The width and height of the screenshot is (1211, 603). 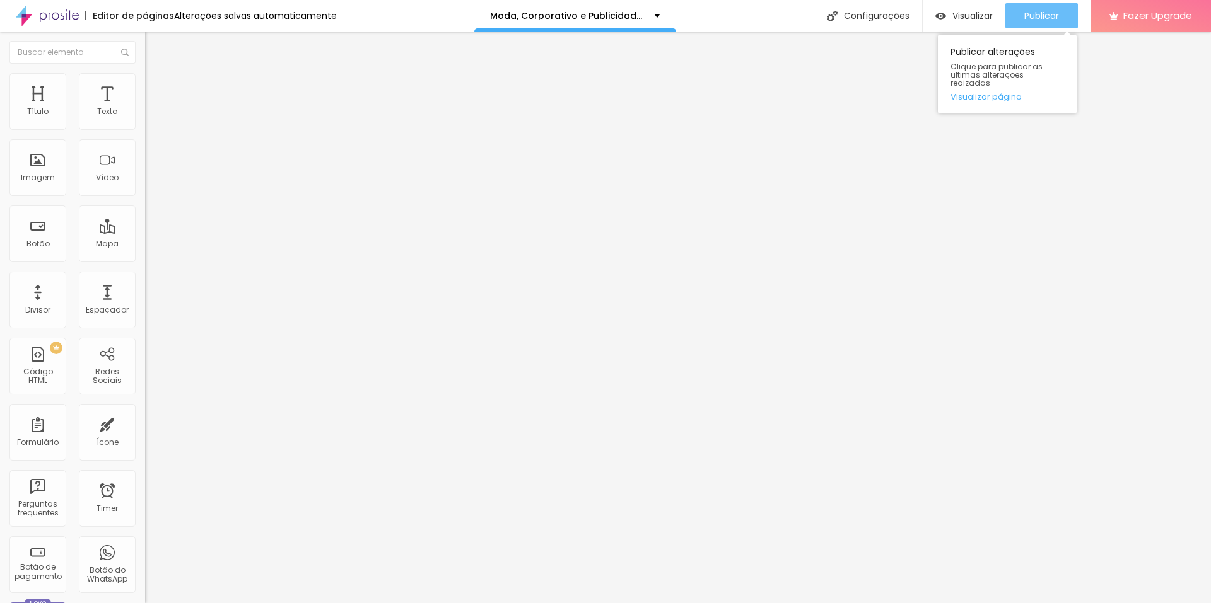 What do you see at coordinates (38, 112) in the screenshot?
I see `div: Título` at bounding box center [38, 112].